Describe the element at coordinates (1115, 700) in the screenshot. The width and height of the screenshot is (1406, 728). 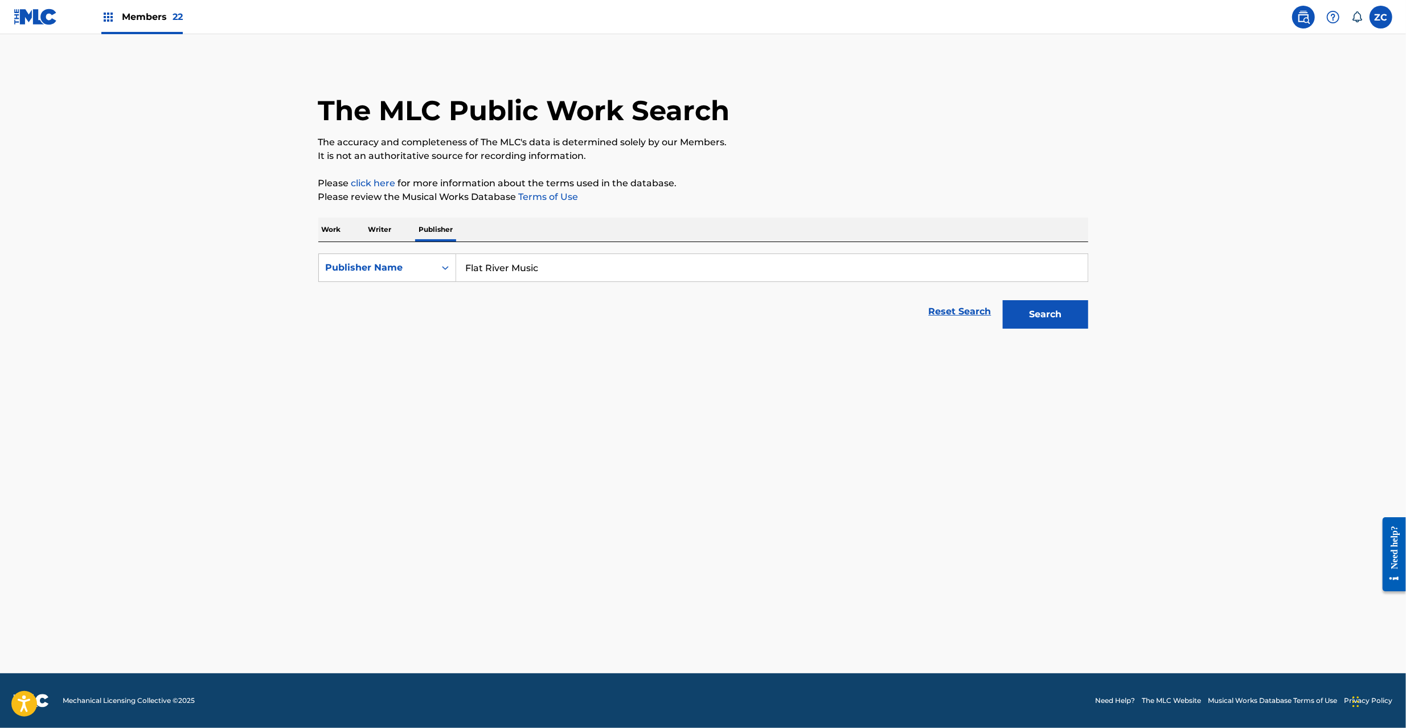
I see `a: Need Help?` at that location.